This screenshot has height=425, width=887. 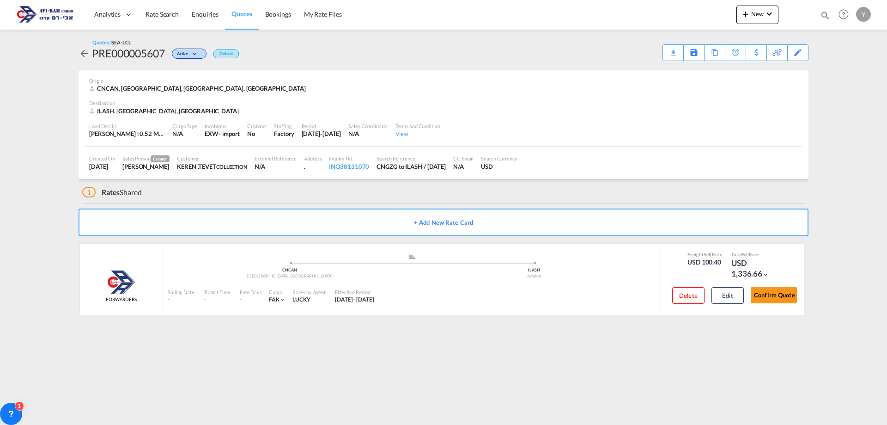 I want to click on div: External Reference, so click(x=275, y=158).